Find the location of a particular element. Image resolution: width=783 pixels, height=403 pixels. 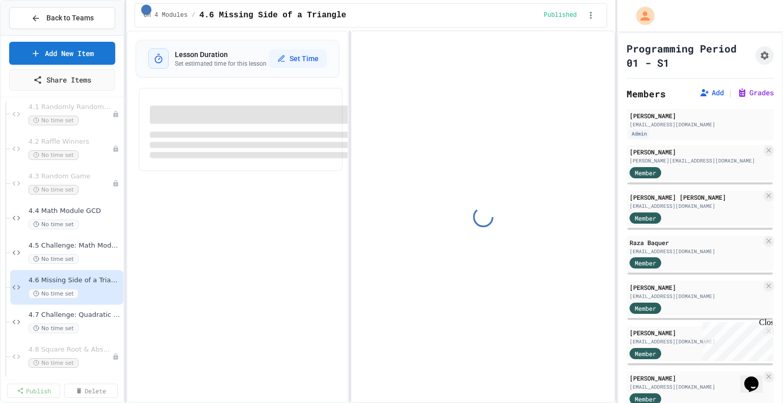

a: Delete is located at coordinates (91, 391).